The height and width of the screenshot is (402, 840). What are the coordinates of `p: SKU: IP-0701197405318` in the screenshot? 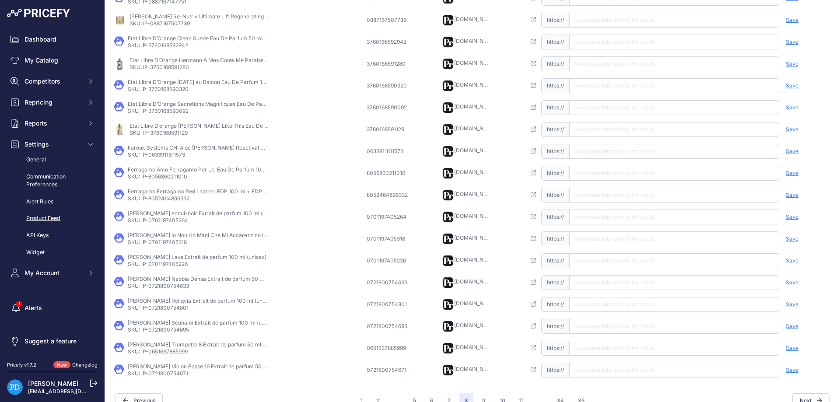 It's located at (198, 242).